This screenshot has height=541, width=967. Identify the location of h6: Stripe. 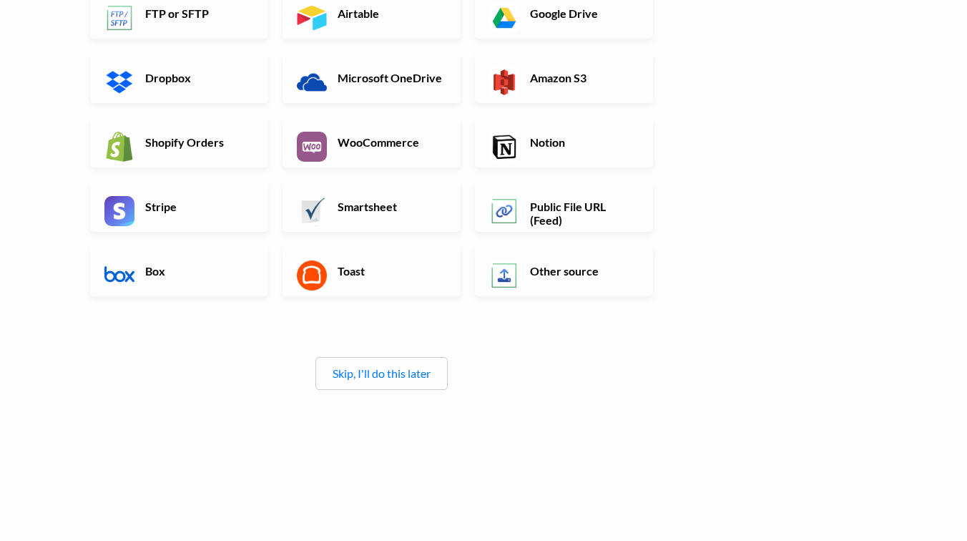
(197, 206).